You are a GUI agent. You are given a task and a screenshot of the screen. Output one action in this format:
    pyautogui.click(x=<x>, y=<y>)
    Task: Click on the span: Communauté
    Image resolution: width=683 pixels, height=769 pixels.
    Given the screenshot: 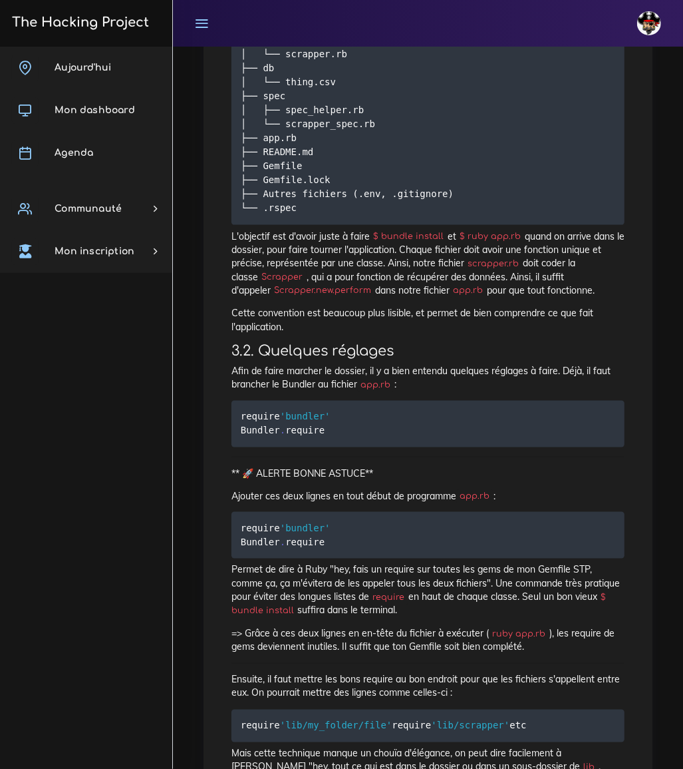 What is the action you would take?
    pyautogui.click(x=88, y=208)
    